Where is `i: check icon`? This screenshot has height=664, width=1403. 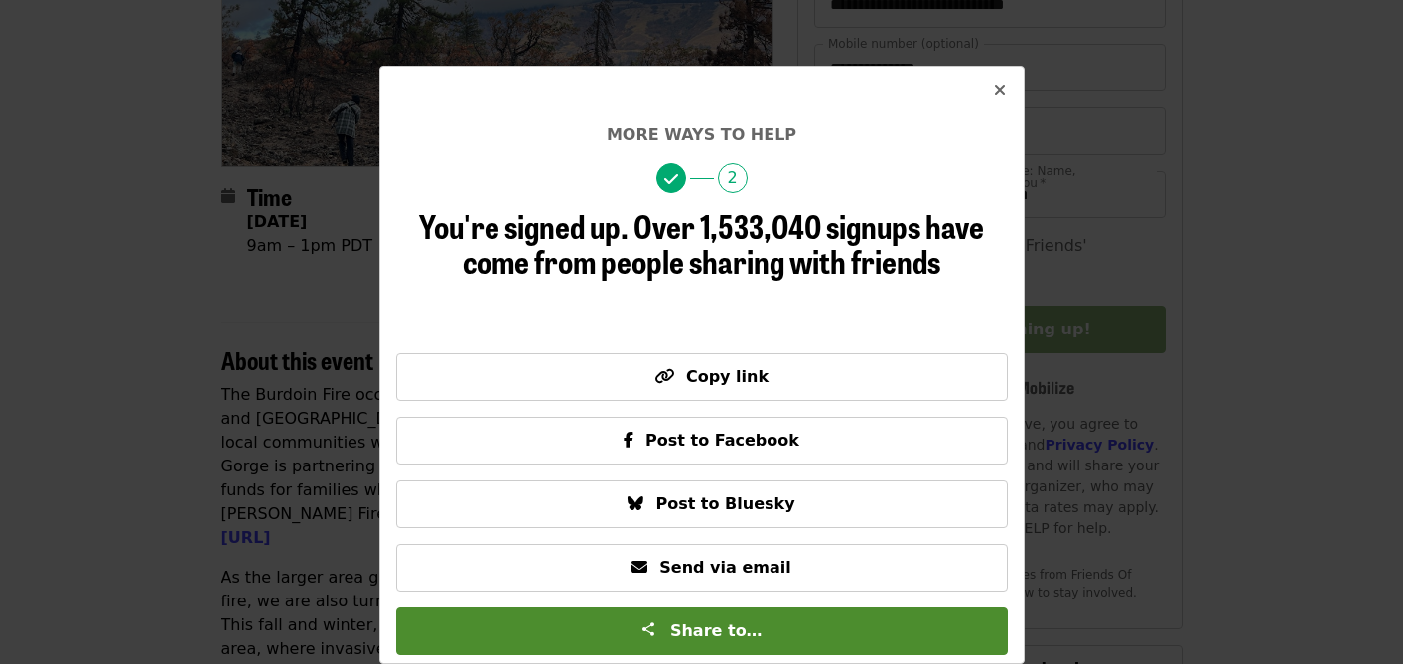
i: check icon is located at coordinates (671, 179).